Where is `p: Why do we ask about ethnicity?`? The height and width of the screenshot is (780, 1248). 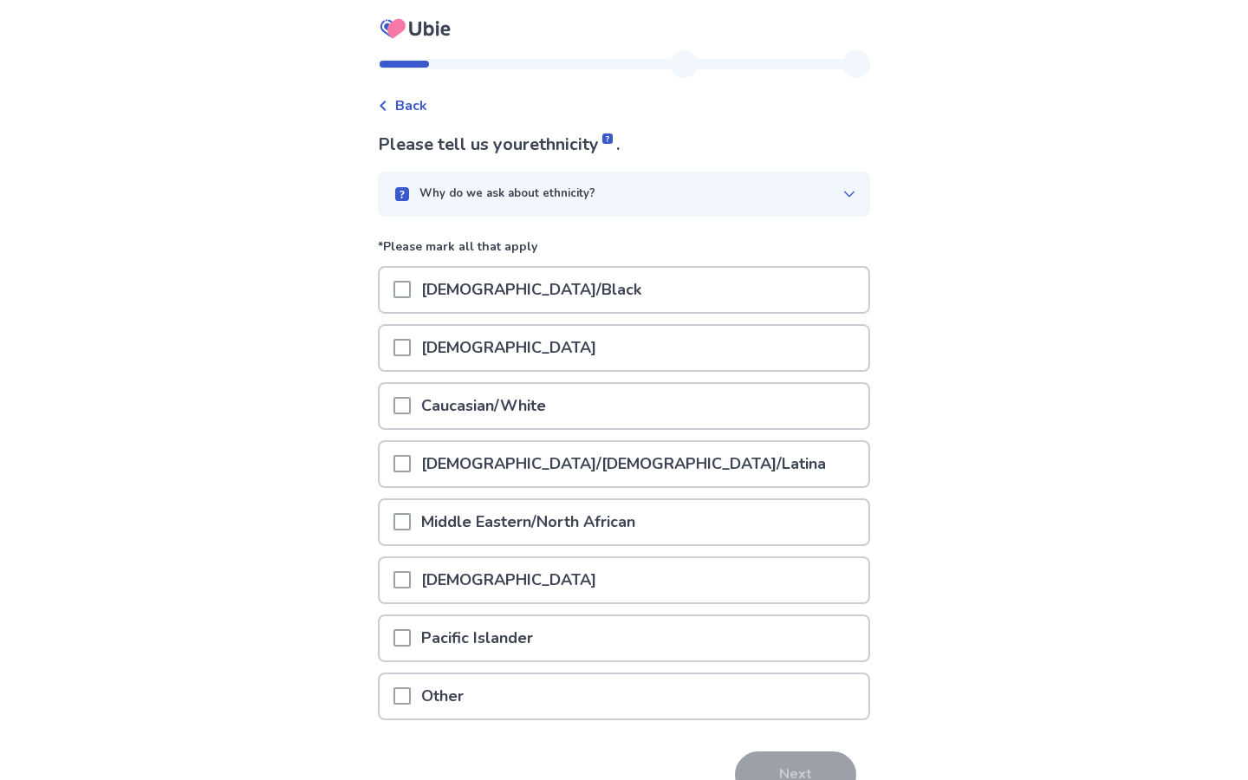
p: Why do we ask about ethnicity? is located at coordinates (507, 194).